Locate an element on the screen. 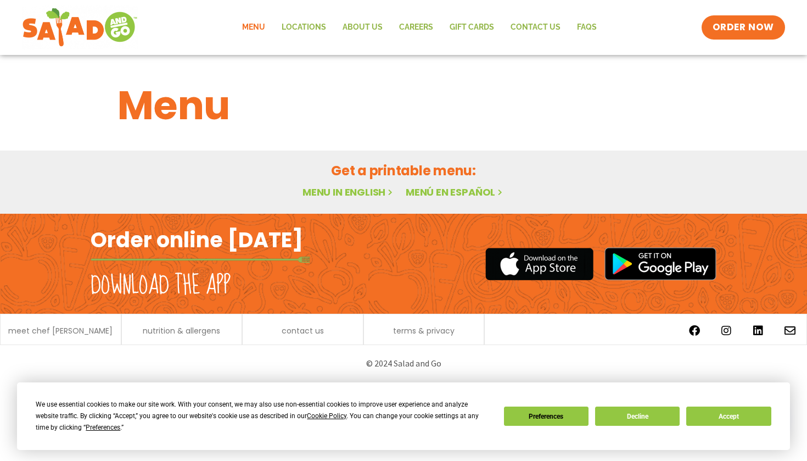 The height and width of the screenshot is (461, 807). a: Careers is located at coordinates (416, 27).